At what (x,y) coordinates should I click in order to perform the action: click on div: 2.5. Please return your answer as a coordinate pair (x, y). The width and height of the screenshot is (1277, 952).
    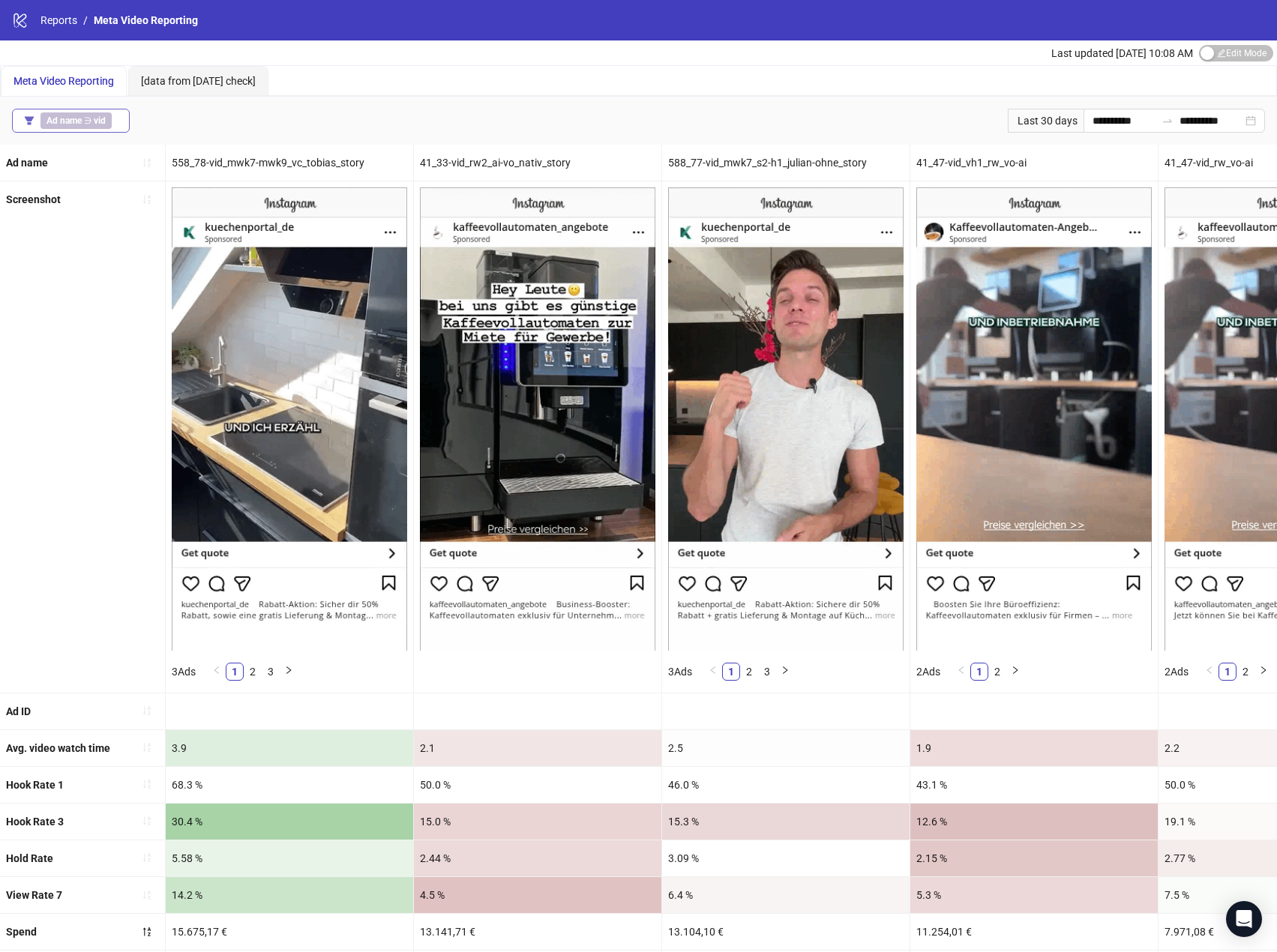
    Looking at the image, I should click on (786, 748).